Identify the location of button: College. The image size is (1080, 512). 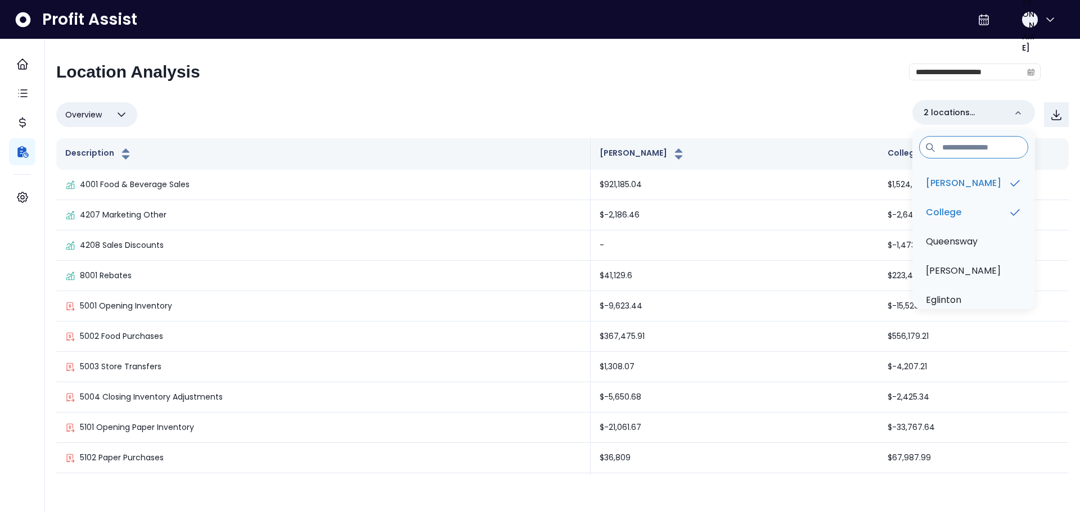
(913, 154).